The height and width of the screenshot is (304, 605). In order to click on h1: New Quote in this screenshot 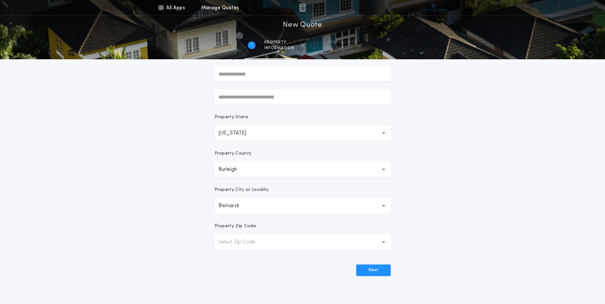, I will do `click(302, 25)`.